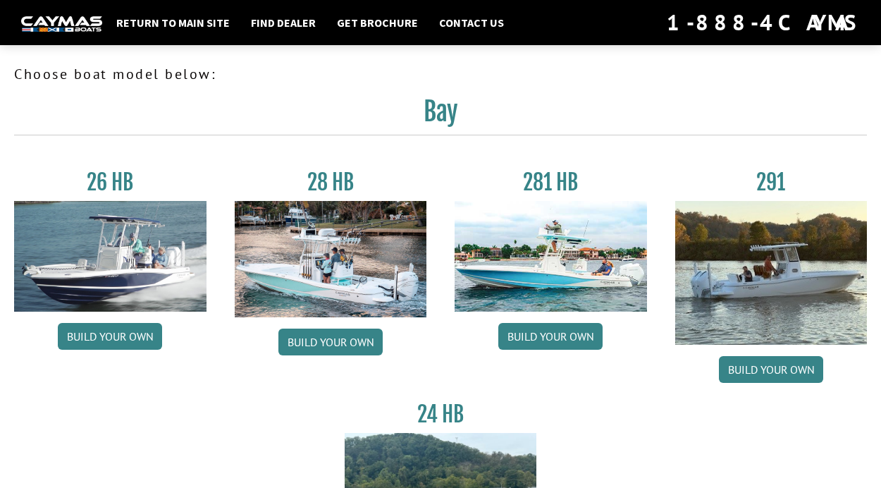 Image resolution: width=881 pixels, height=488 pixels. I want to click on h3: 281 HB, so click(551, 182).